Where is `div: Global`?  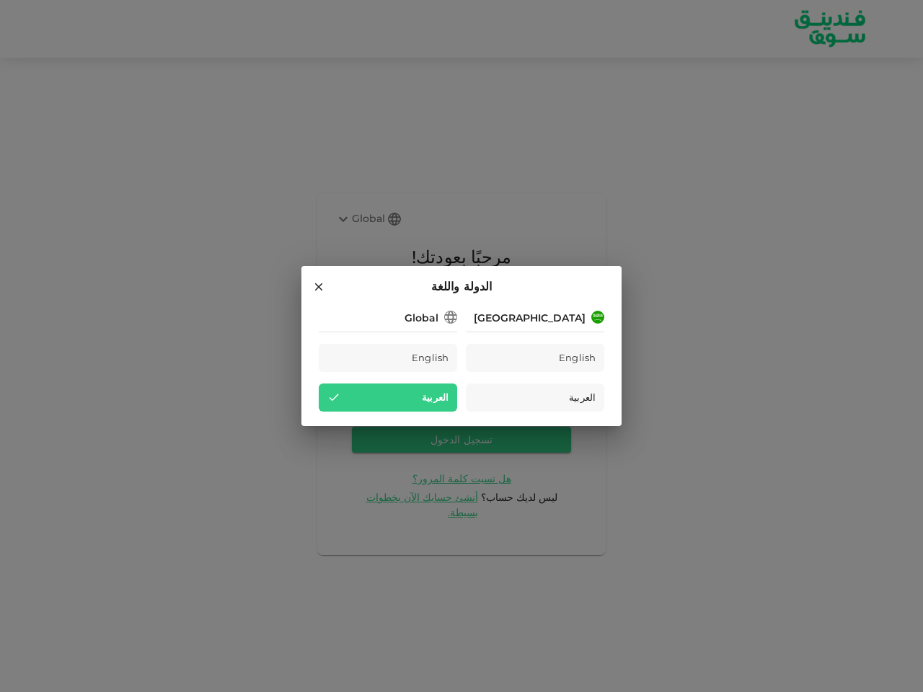
div: Global is located at coordinates (421, 318).